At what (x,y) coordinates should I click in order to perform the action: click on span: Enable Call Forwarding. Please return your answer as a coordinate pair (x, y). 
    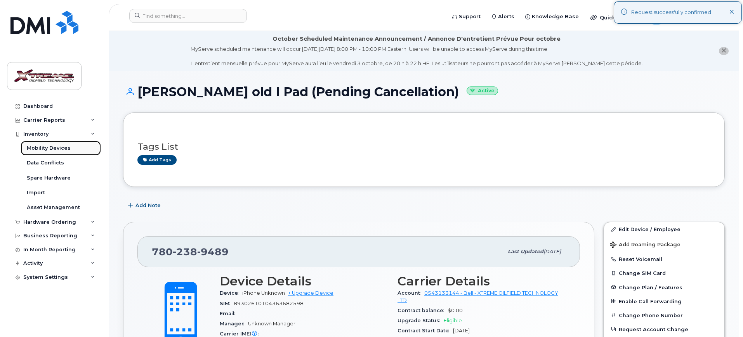
    Looking at the image, I should click on (650, 301).